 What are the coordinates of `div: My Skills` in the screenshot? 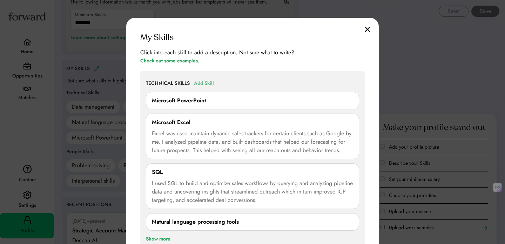 It's located at (157, 38).